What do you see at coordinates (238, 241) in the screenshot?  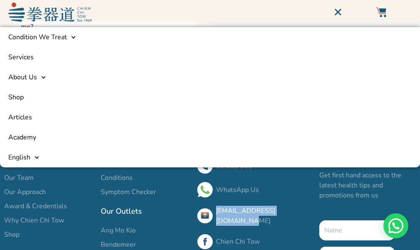 I see `a: Chien Chi Tow` at bounding box center [238, 241].